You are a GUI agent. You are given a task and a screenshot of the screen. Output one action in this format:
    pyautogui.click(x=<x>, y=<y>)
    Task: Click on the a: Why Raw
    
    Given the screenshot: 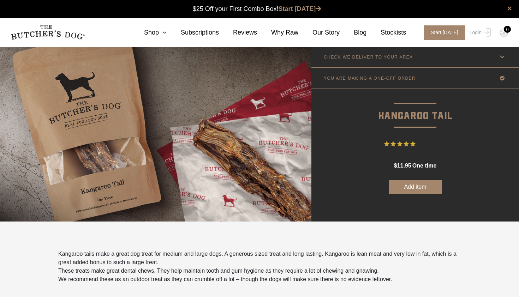 What is the action you would take?
    pyautogui.click(x=277, y=32)
    